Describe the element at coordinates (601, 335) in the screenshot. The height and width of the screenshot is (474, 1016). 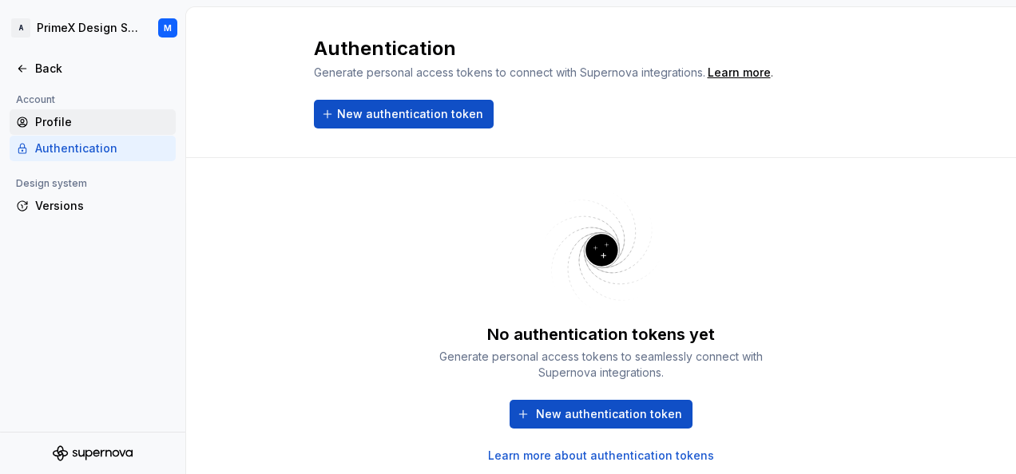
I see `div: No authentication tokens yet` at that location.